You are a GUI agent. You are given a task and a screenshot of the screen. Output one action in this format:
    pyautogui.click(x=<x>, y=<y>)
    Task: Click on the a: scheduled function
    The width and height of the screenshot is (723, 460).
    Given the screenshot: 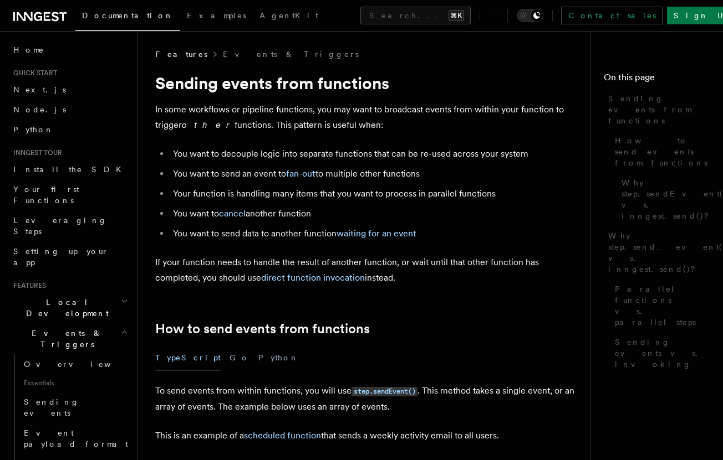 What is the action you would take?
    pyautogui.click(x=282, y=436)
    